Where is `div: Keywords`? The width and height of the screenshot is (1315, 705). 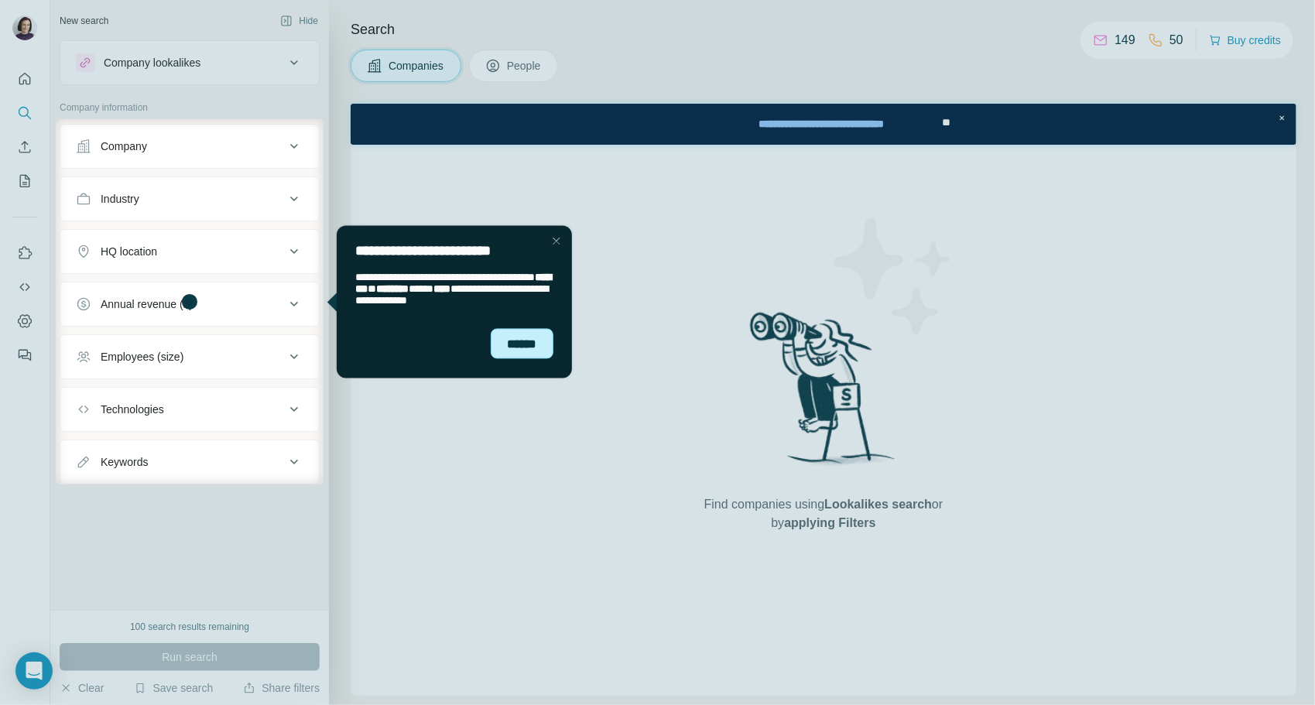
div: Keywords is located at coordinates (124, 462).